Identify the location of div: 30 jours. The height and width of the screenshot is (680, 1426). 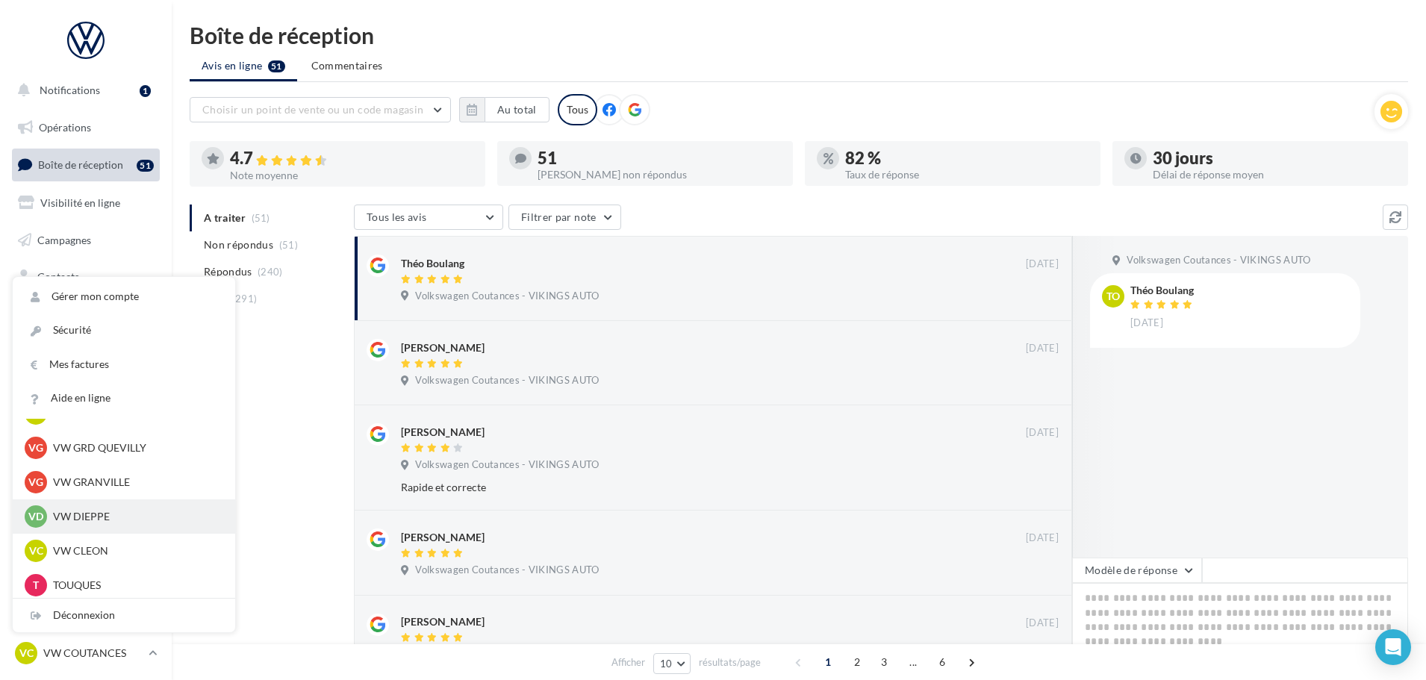
(1274, 158).